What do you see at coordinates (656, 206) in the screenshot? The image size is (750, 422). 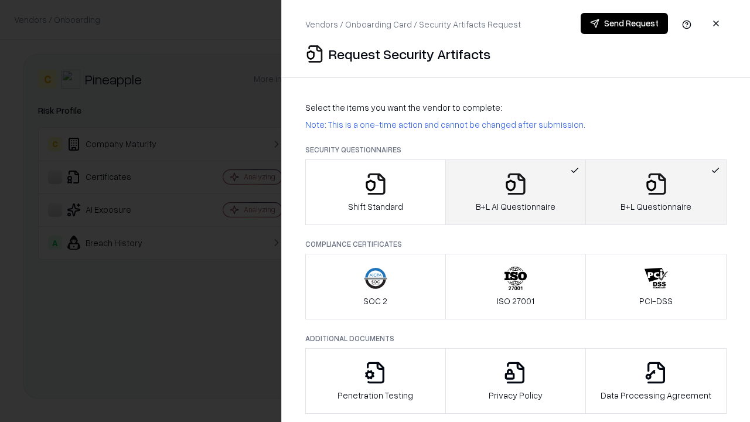 I see `p: B+L Questionnaire` at bounding box center [656, 206].